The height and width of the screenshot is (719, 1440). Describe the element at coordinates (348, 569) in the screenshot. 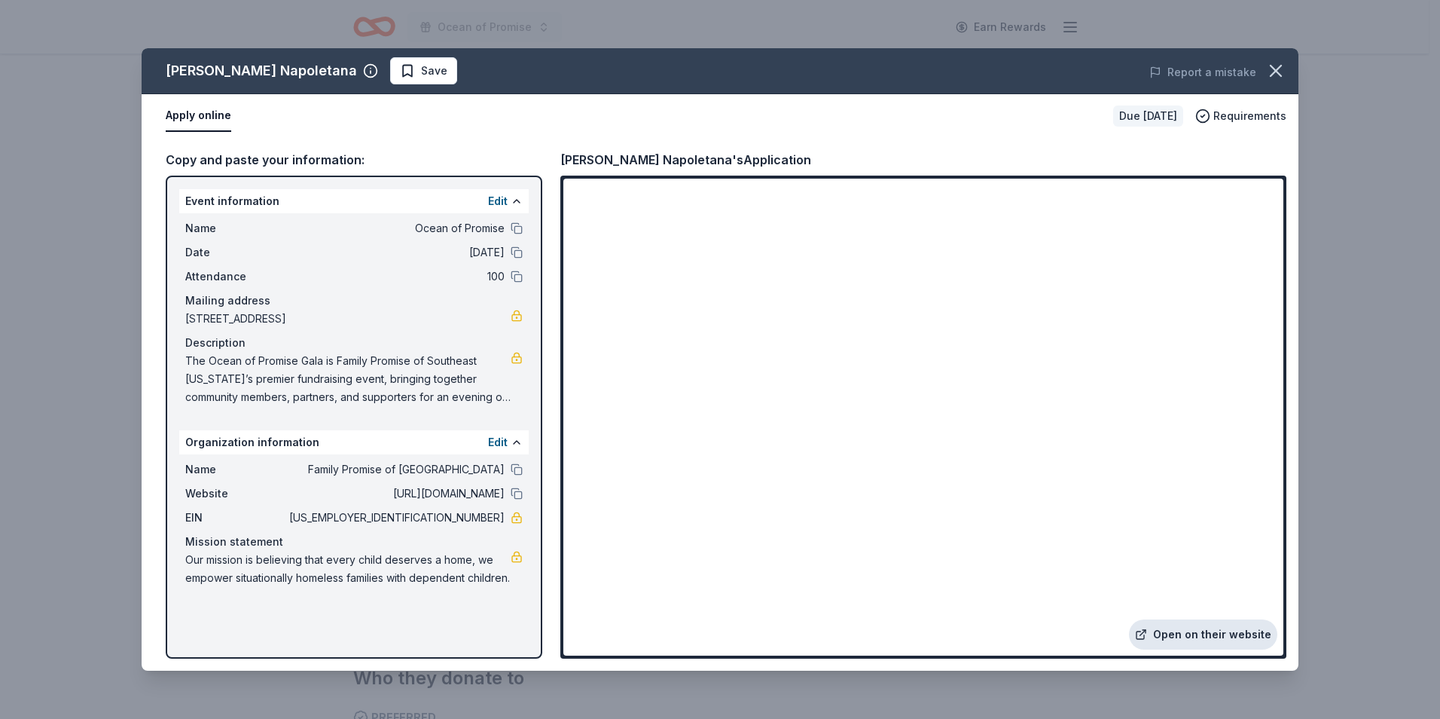

I see `span: Our mission is believing that every child deserves a home, we empower situationally homeless fami...` at that location.